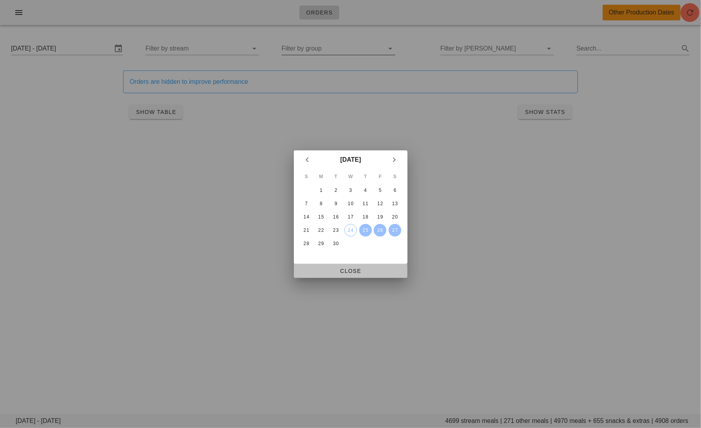 This screenshot has height=428, width=701. What do you see at coordinates (321, 230) in the screenshot?
I see `div: 22` at bounding box center [321, 230].